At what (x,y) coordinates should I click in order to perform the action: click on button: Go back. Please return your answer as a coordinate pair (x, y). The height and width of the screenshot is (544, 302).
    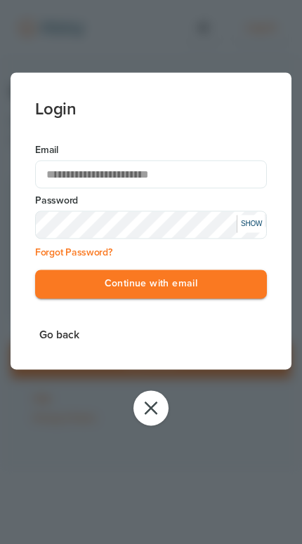
    Looking at the image, I should click on (59, 335).